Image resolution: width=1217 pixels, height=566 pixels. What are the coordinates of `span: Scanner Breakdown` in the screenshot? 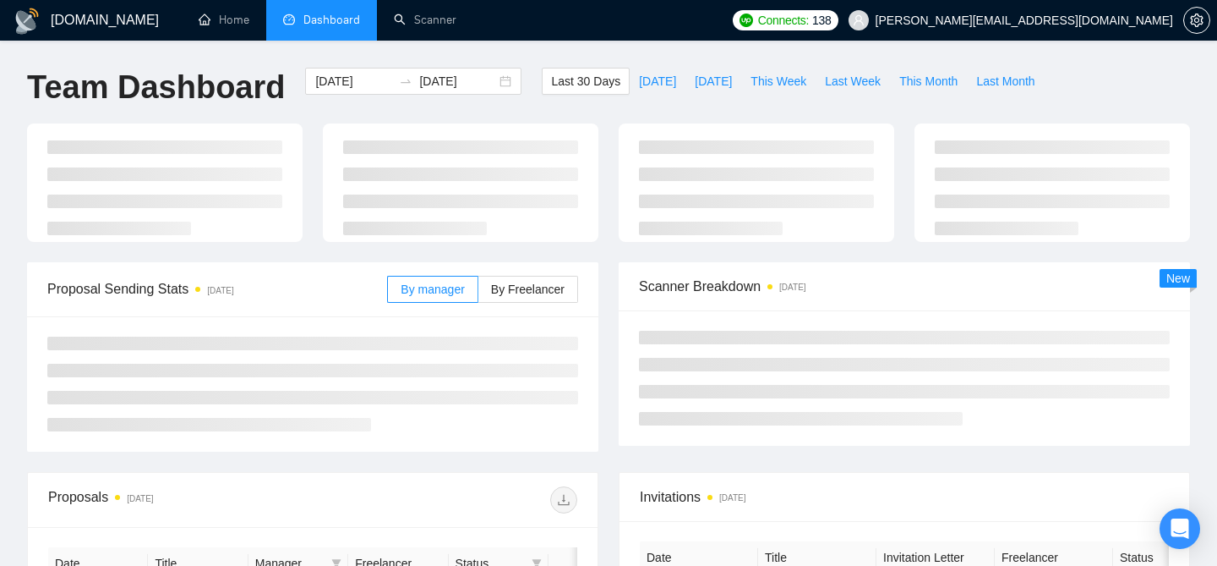 It's located at (904, 286).